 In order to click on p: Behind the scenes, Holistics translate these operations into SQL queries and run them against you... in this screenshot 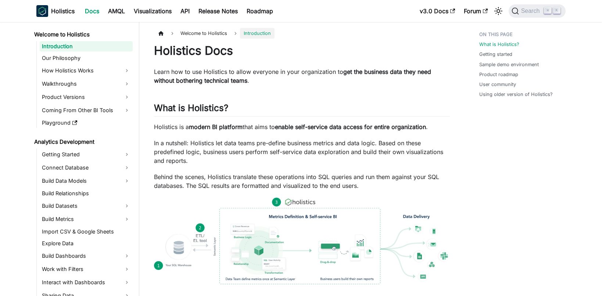, I will do `click(302, 181)`.